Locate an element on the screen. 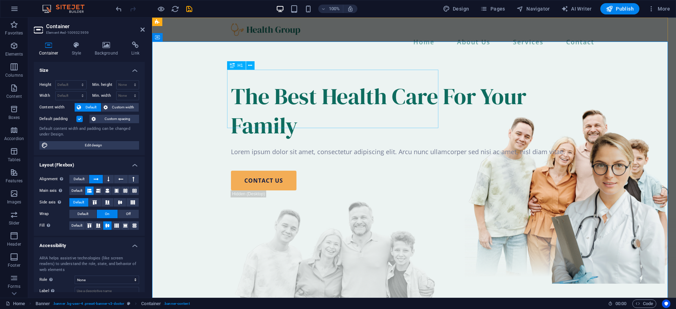 The width and height of the screenshot is (676, 309). p: Header is located at coordinates (14, 244).